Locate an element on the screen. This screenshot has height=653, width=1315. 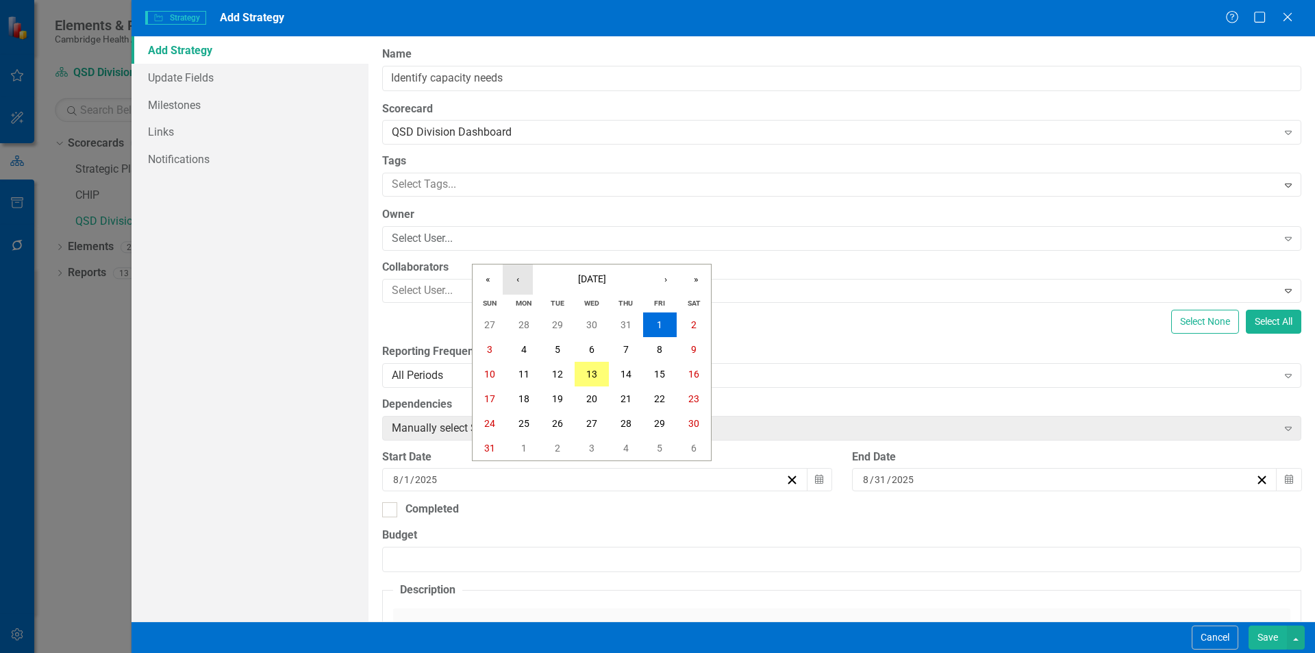
abbr: August 15, 2025 is located at coordinates (660, 374).